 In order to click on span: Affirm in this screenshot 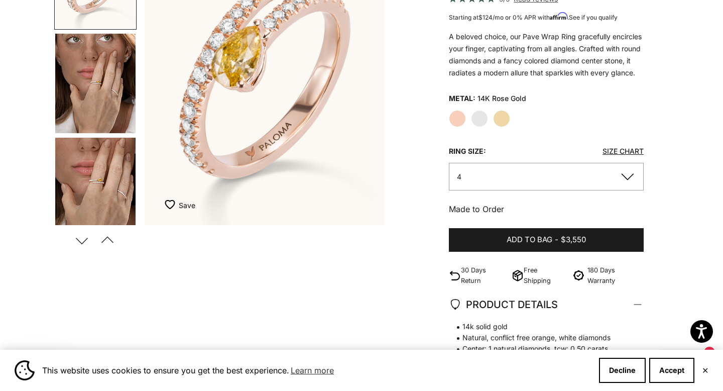, I will do `click(558, 16)`.